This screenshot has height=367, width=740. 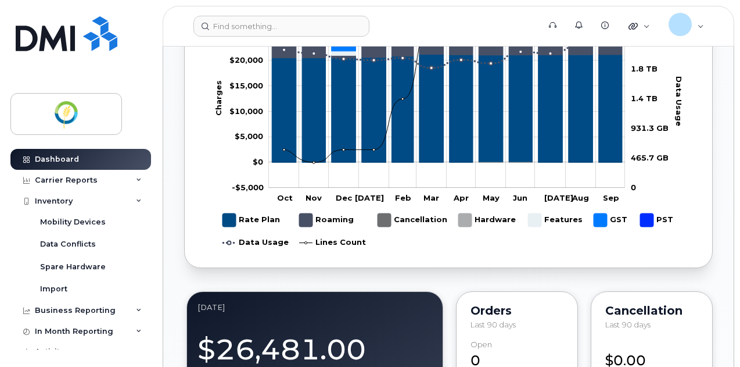 What do you see at coordinates (449, 231) in the screenshot?
I see `g: Legend` at bounding box center [449, 231].